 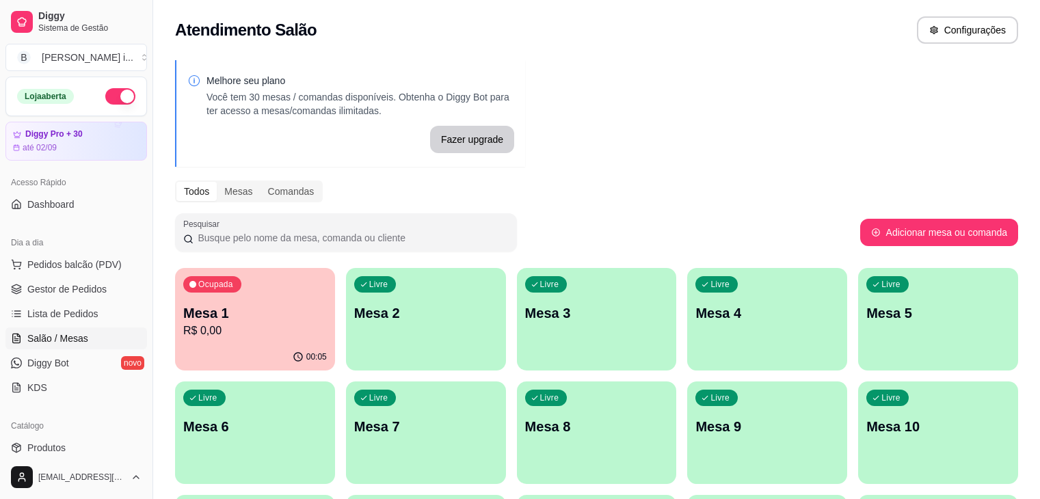 What do you see at coordinates (246, 30) in the screenshot?
I see `h2: Atendimento Salão` at bounding box center [246, 30].